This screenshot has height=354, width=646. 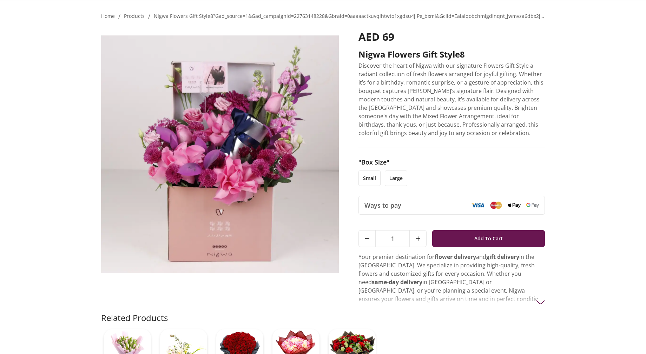 What do you see at coordinates (541, 302) in the screenshot?
I see `img: arrow` at bounding box center [541, 302].